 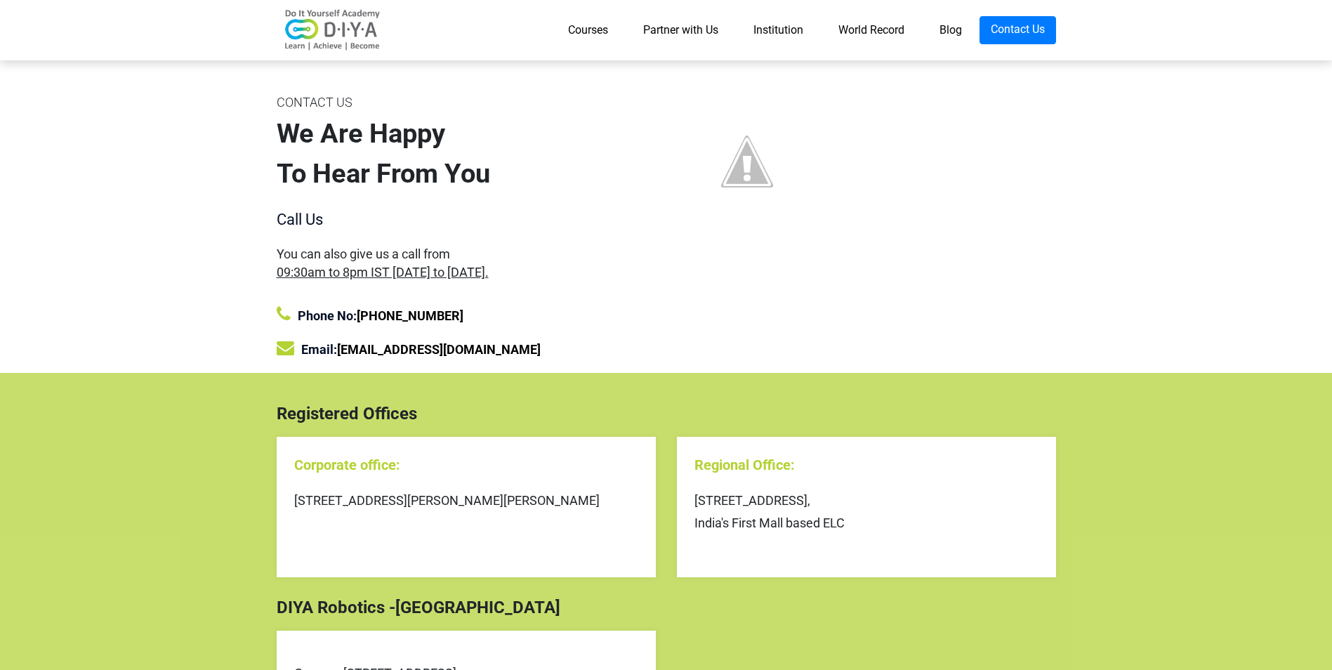 What do you see at coordinates (466, 154) in the screenshot?
I see `div: We Are Happy To Hear From You` at bounding box center [466, 154].